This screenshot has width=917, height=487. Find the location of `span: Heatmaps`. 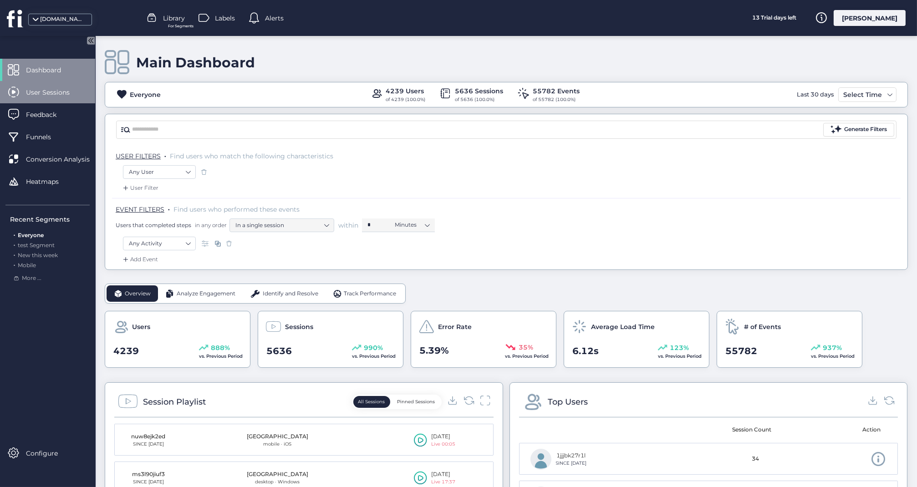

span: Heatmaps is located at coordinates (49, 182).